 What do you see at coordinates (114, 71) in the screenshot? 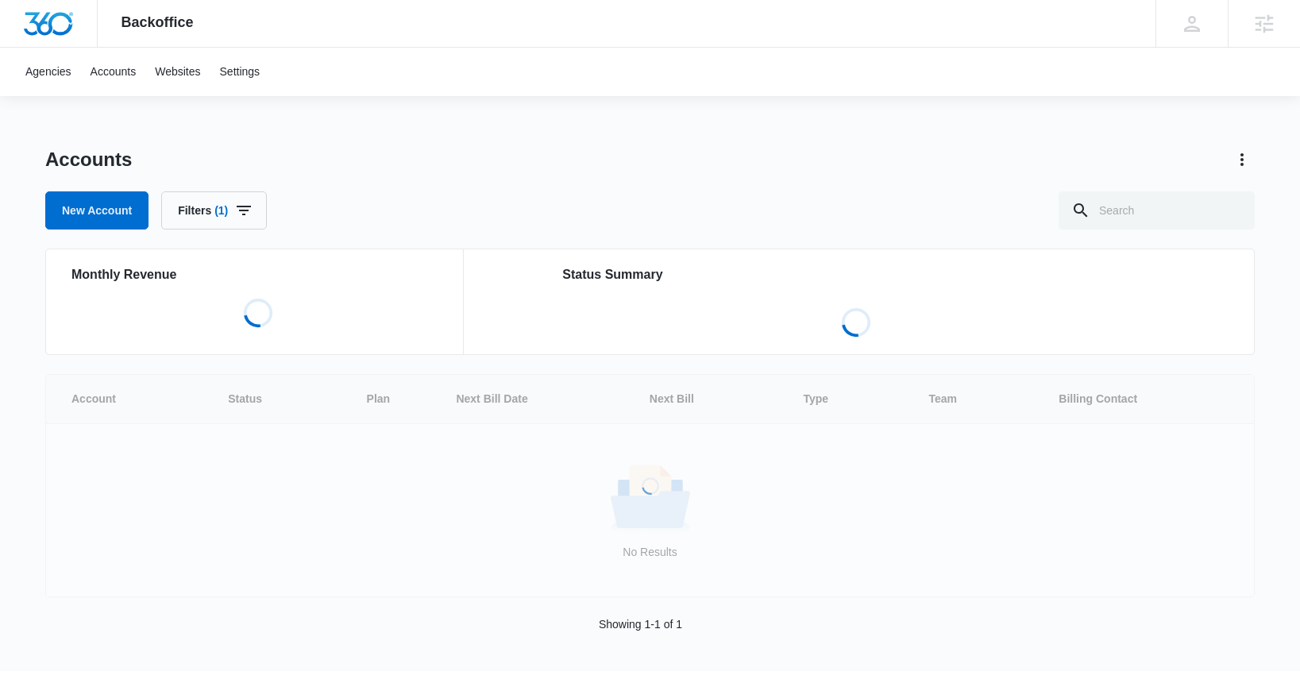
I see `a: Accounts` at bounding box center [114, 71].